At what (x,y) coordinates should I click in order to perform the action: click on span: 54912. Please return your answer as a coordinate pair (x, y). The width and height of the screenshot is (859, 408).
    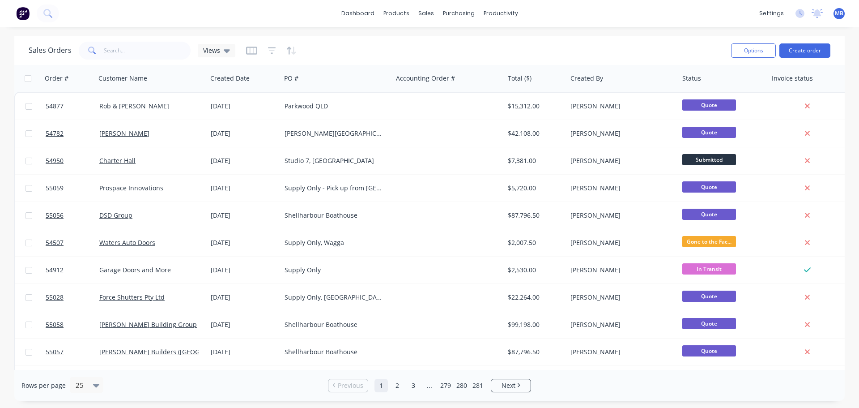
    Looking at the image, I should click on (55, 270).